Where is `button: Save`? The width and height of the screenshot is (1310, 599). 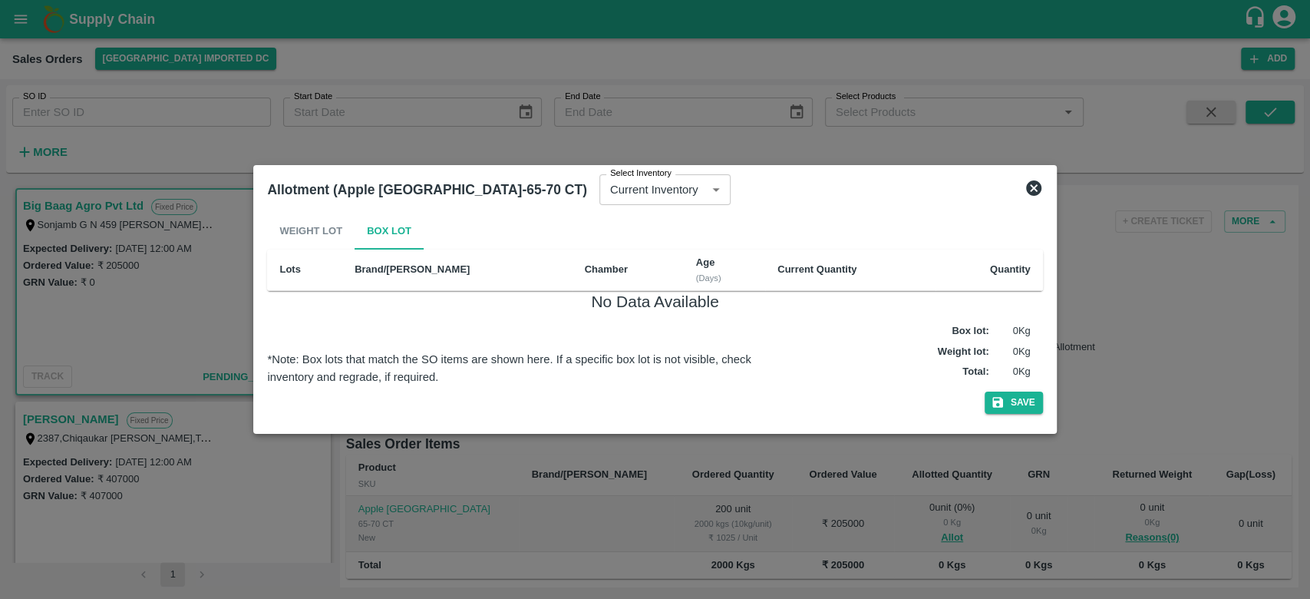
button: Save is located at coordinates (1014, 402).